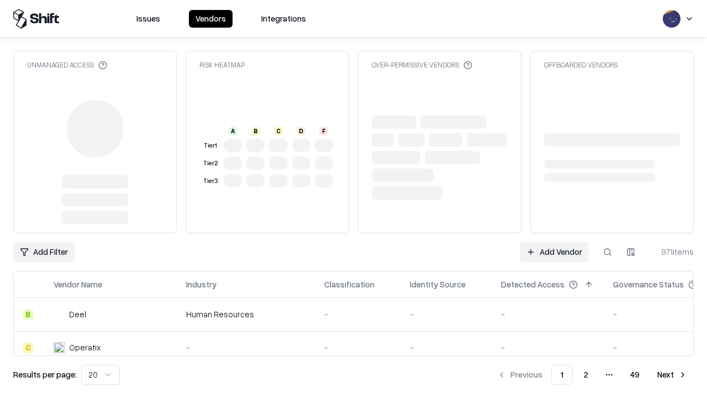 This screenshot has height=398, width=707. I want to click on div: Tier 2, so click(210, 163).